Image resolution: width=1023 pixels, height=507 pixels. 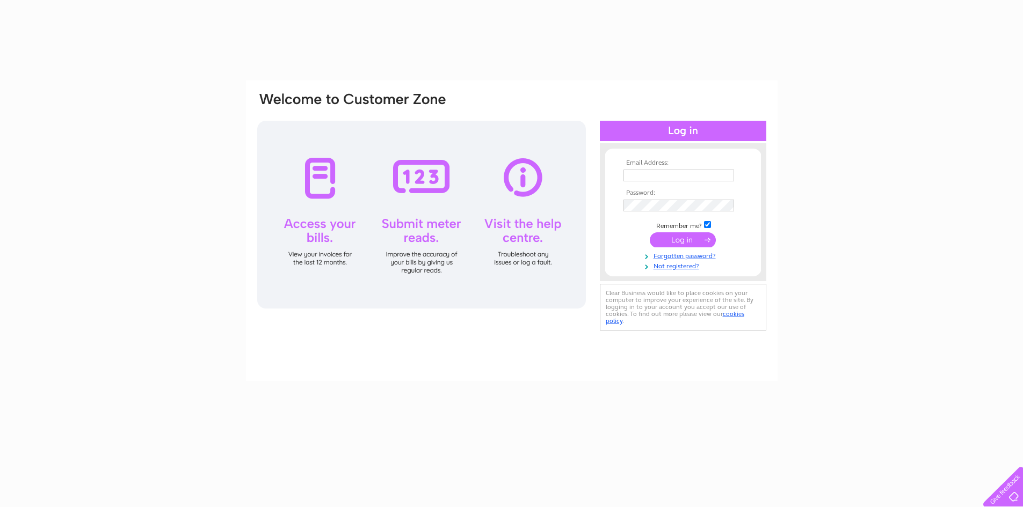 What do you see at coordinates (683, 225) in the screenshot?
I see `td: Remember me?` at bounding box center [683, 225].